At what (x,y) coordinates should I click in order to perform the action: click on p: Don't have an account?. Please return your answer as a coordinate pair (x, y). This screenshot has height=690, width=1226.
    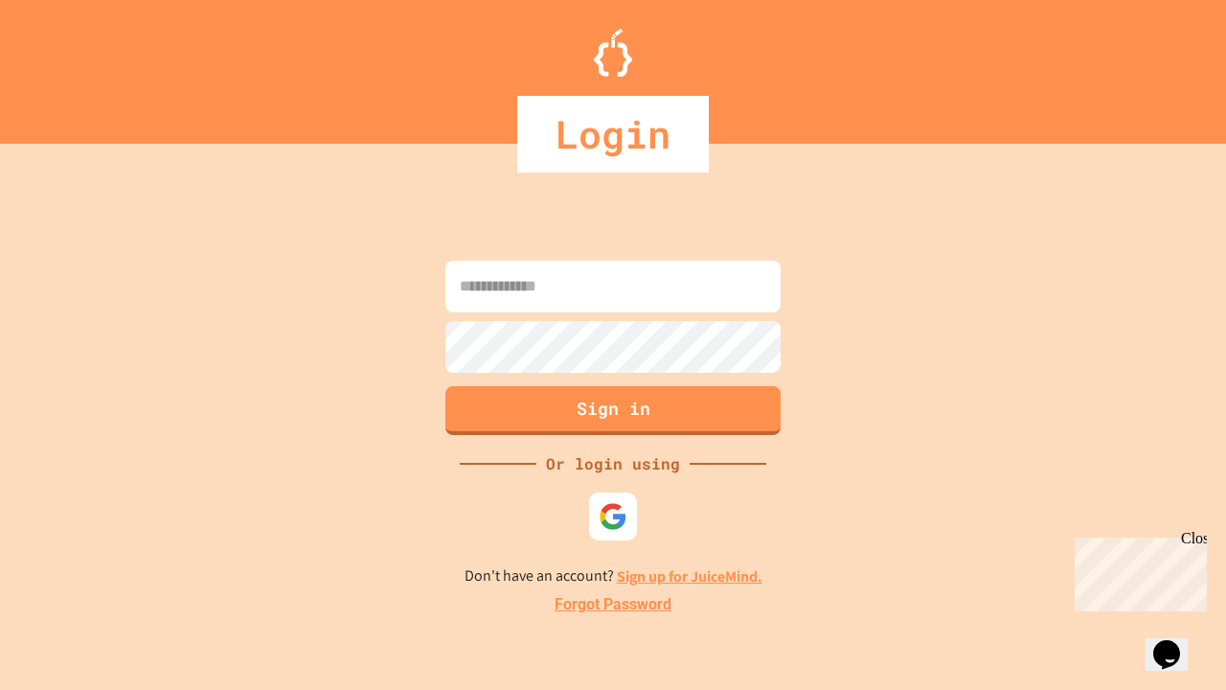
    Looking at the image, I should click on (613, 576).